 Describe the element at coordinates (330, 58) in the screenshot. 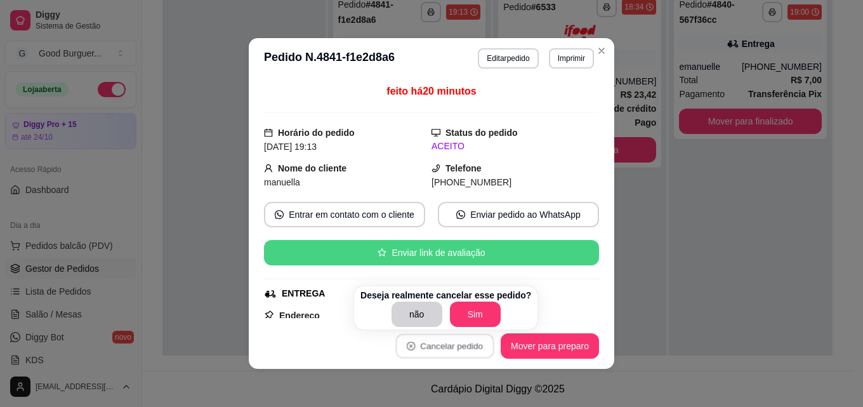

I see `h3: Pedido N. 4841-f1e2d8a6` at that location.